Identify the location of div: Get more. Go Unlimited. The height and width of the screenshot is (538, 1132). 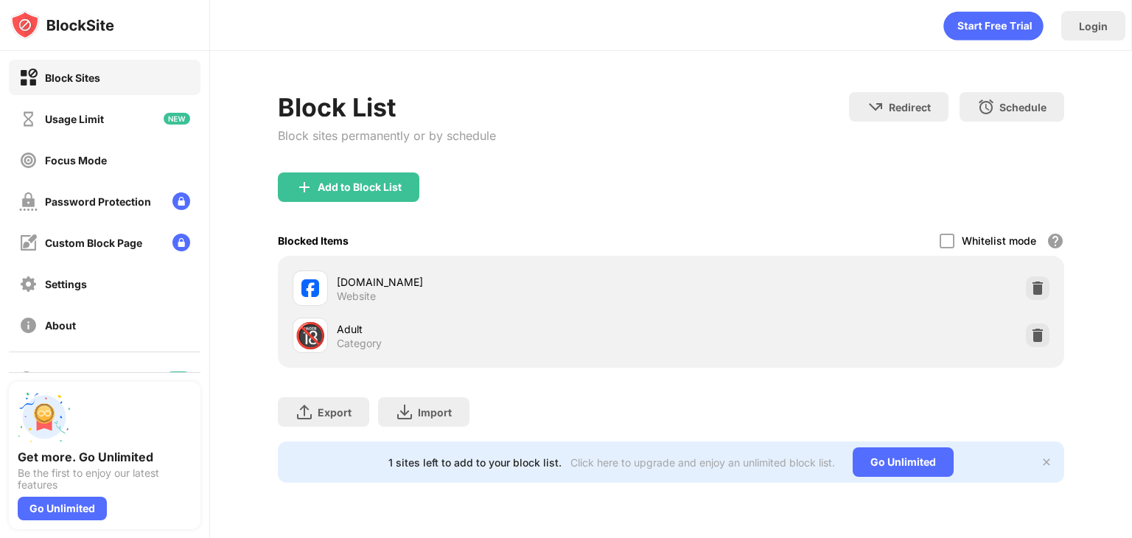
(105, 457).